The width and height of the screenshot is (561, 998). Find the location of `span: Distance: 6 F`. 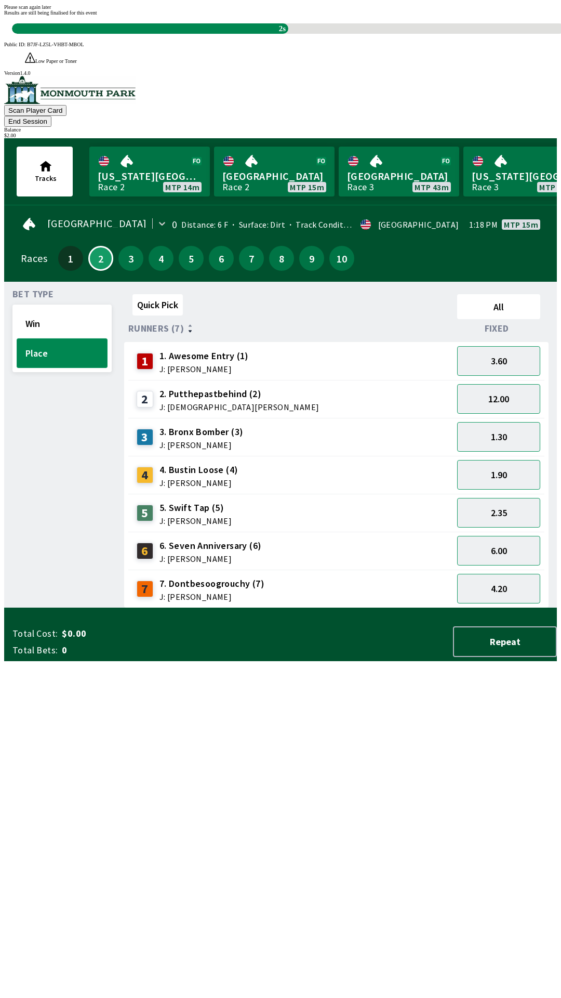

span: Distance: 6 F is located at coordinates (205, 225).